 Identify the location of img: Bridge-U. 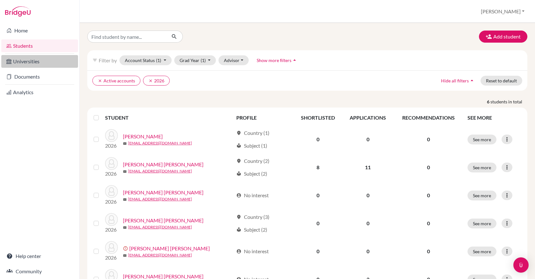
(18, 11).